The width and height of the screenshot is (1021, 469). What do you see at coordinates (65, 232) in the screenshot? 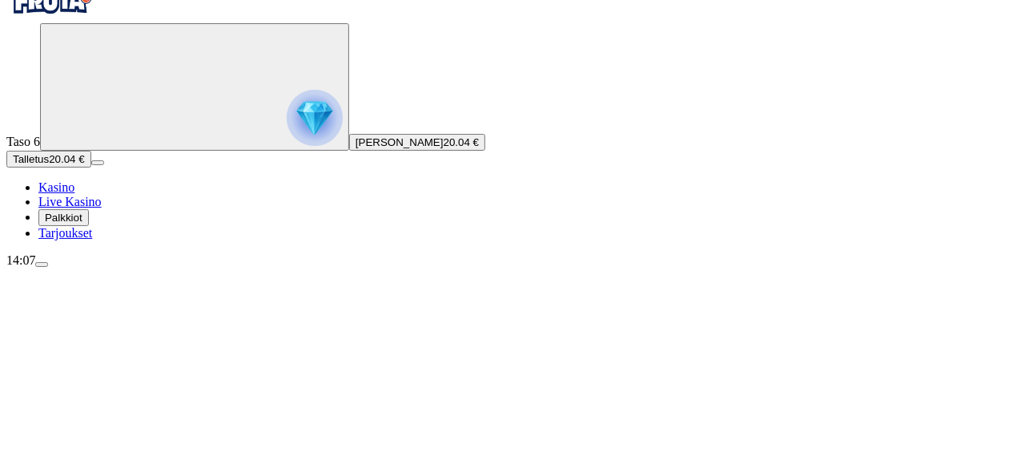
I see `a: gift-inverted iconTarjoukset` at bounding box center [65, 232].